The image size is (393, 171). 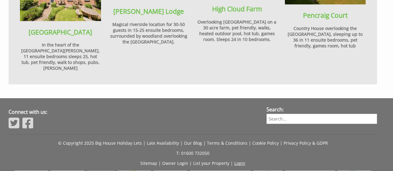 I want to click on a: © Copyright 2025 Big House Holiday Lets, so click(x=100, y=143).